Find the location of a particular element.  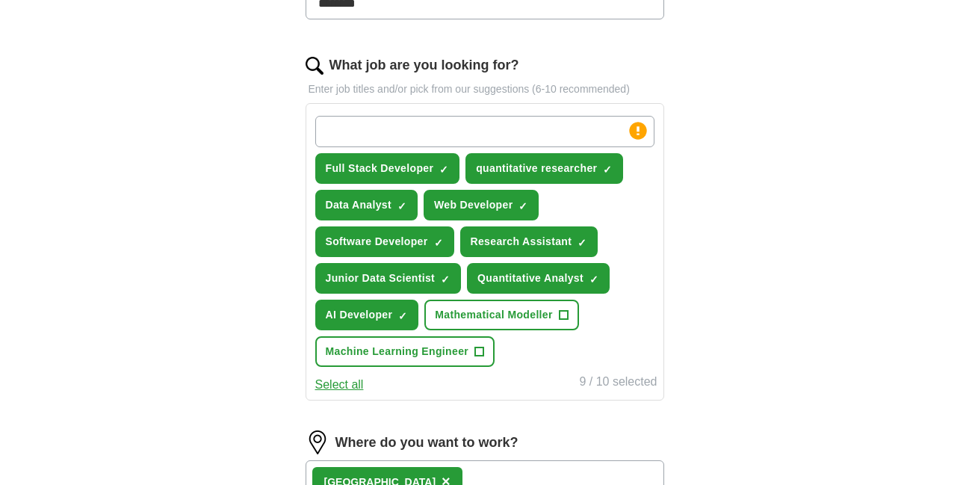

button: Software Developer✓ is located at coordinates (385, 241).